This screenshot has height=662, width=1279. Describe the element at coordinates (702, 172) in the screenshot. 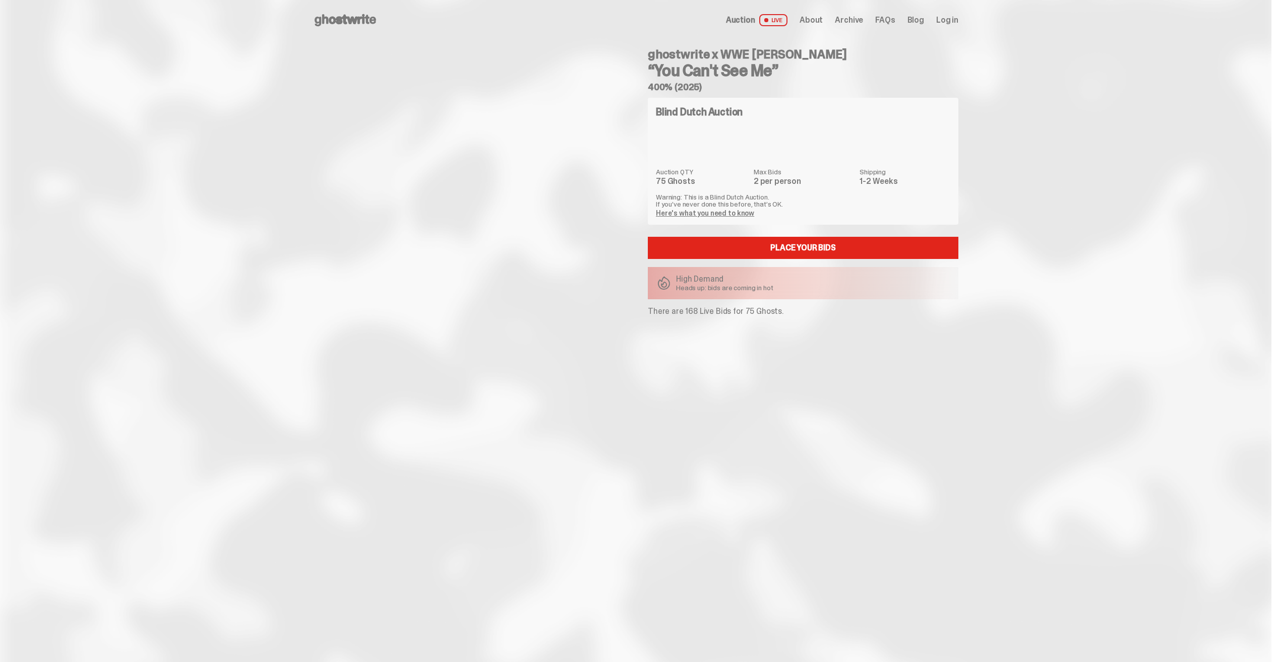

I see `dt: Auction QTY` at that location.